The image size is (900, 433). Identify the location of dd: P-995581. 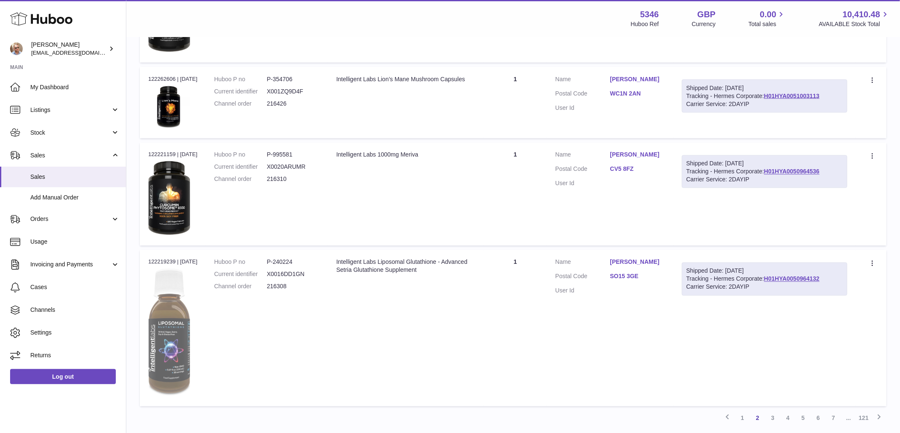
(293, 155).